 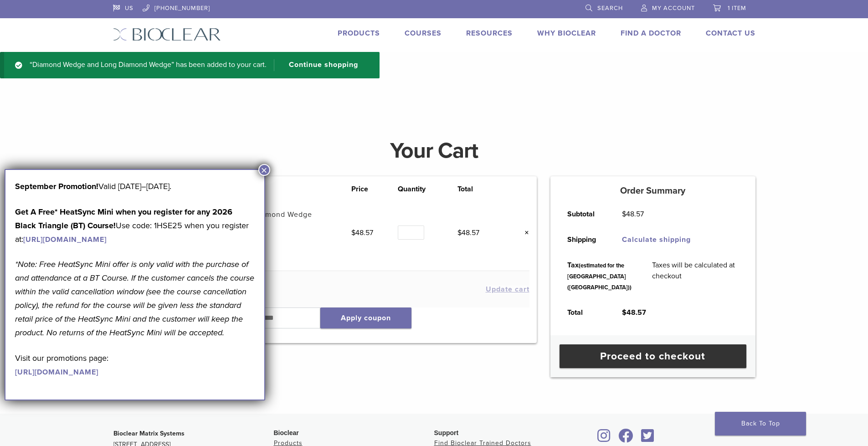 What do you see at coordinates (730, 33) in the screenshot?
I see `a: Contact Us` at bounding box center [730, 33].